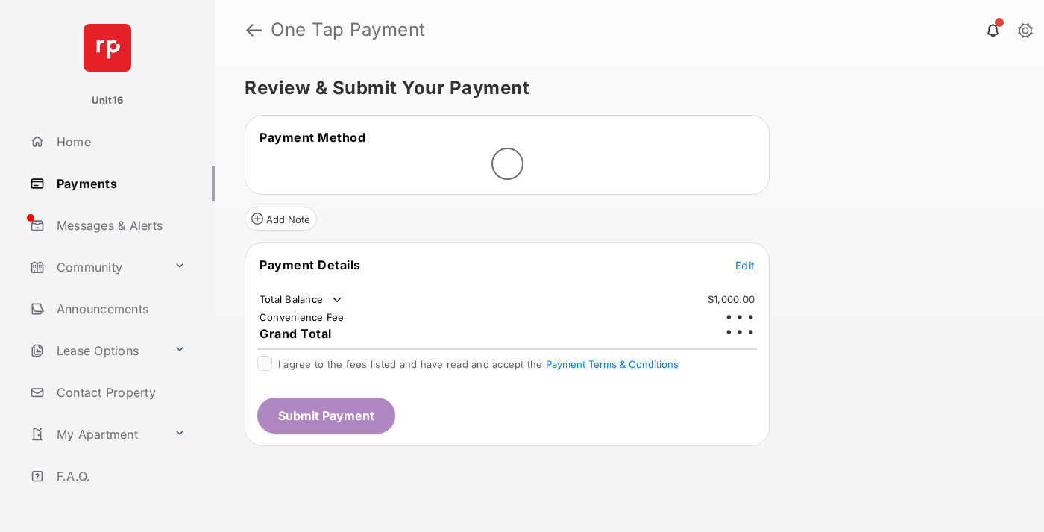 Image resolution: width=1044 pixels, height=532 pixels. I want to click on span: Payment Method, so click(313, 137).